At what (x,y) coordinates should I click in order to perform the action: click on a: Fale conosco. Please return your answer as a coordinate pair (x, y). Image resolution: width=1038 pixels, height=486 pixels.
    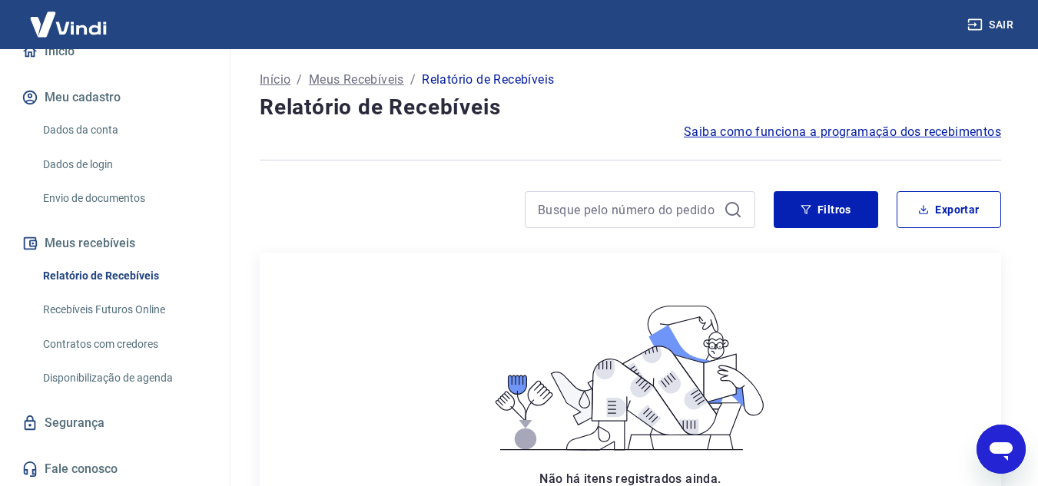
    Looking at the image, I should click on (114, 469).